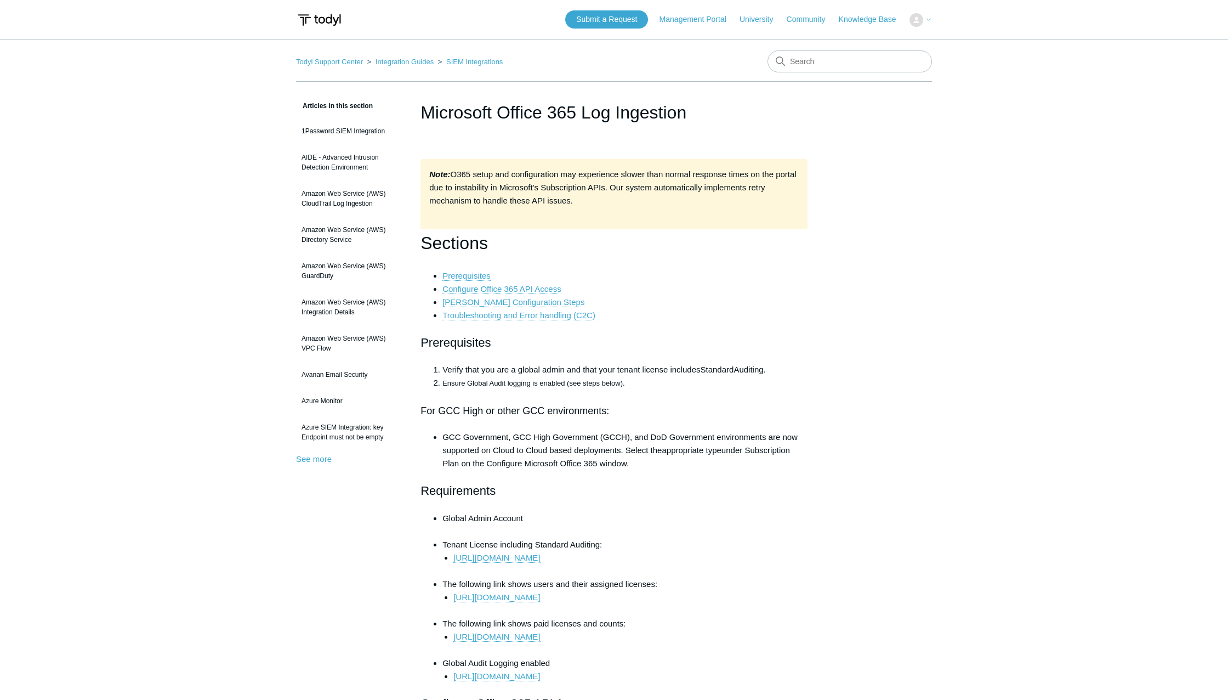 This screenshot has width=1228, height=700. Describe the element at coordinates (350, 162) in the screenshot. I see `a: AIDE - Advanced Intrusion Detection Environment` at that location.